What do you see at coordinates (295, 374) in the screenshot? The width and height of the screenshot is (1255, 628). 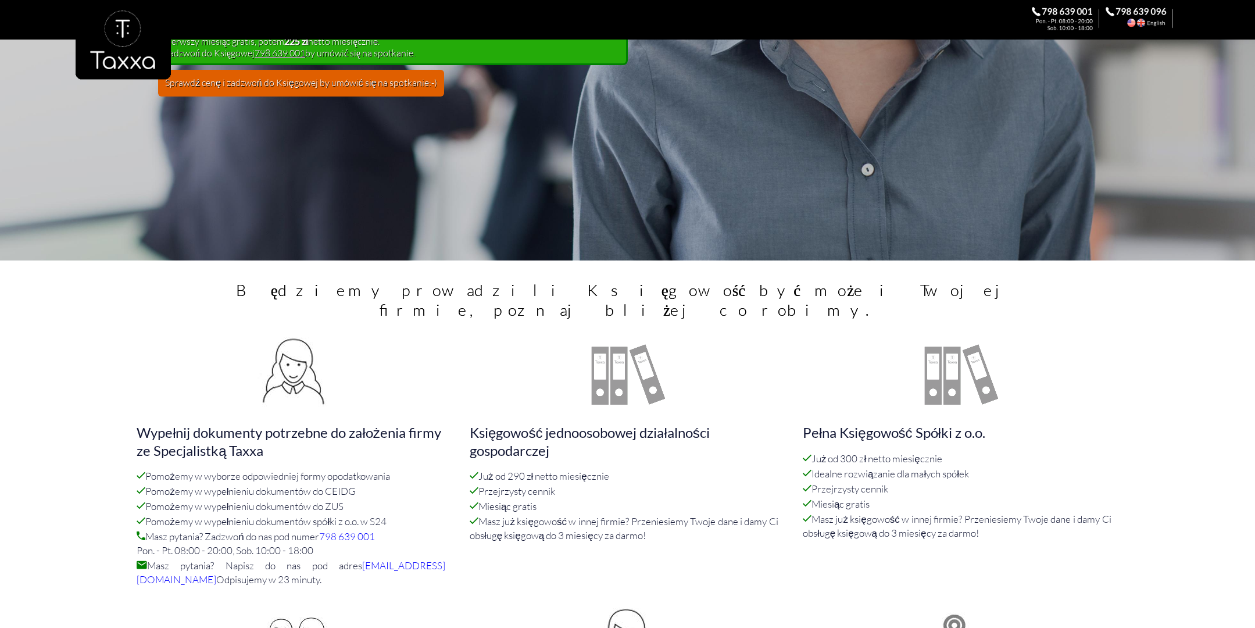 I see `div: Wypełnij dokumenty potrzebne do założenia firmy z Księgową Taxxa` at bounding box center [295, 374].